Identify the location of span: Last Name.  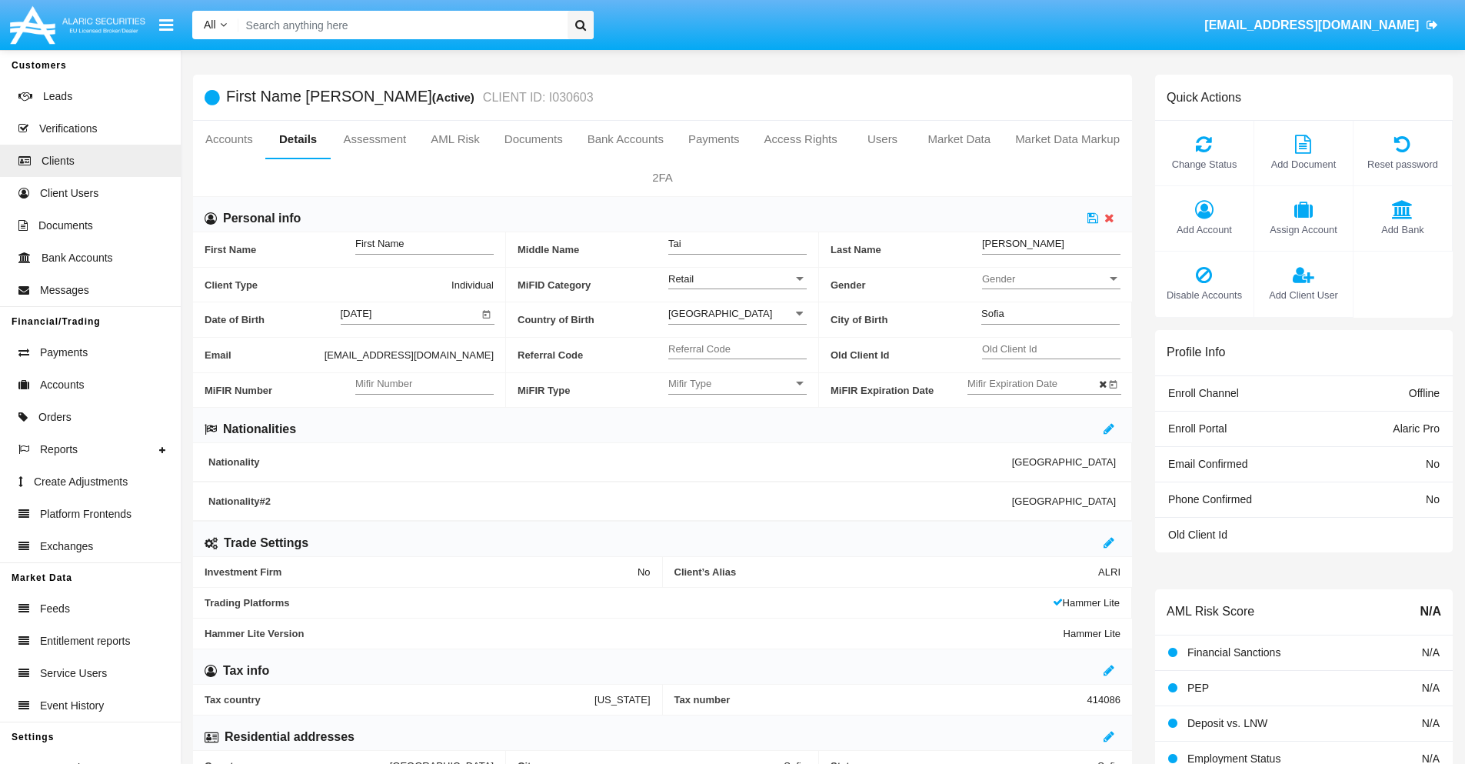
(906, 249).